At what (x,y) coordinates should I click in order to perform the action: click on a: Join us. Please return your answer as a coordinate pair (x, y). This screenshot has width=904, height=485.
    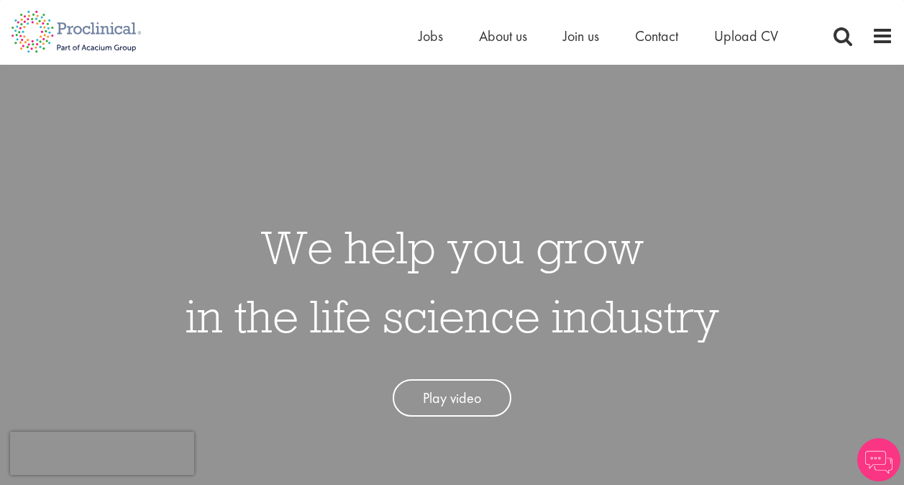
    Looking at the image, I should click on (581, 36).